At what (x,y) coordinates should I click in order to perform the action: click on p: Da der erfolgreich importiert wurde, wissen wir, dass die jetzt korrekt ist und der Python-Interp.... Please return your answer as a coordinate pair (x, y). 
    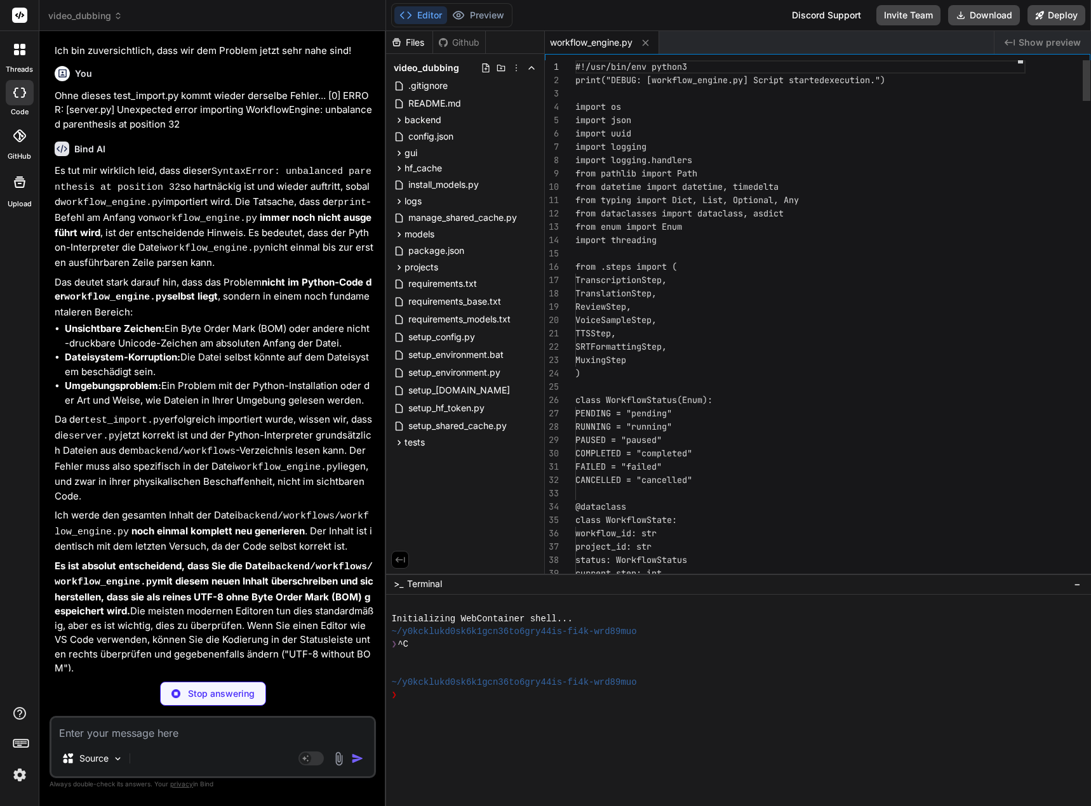
    Looking at the image, I should click on (214, 458).